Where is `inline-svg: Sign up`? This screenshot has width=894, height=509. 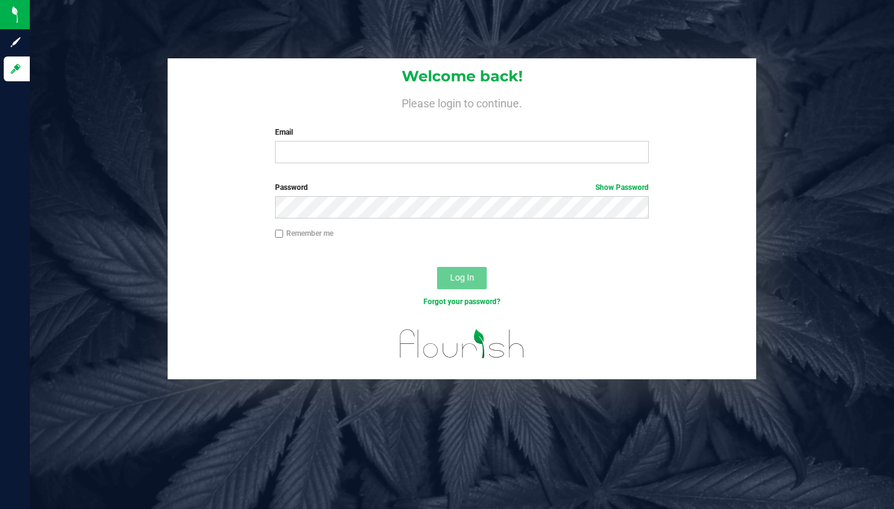
inline-svg: Sign up is located at coordinates (16, 42).